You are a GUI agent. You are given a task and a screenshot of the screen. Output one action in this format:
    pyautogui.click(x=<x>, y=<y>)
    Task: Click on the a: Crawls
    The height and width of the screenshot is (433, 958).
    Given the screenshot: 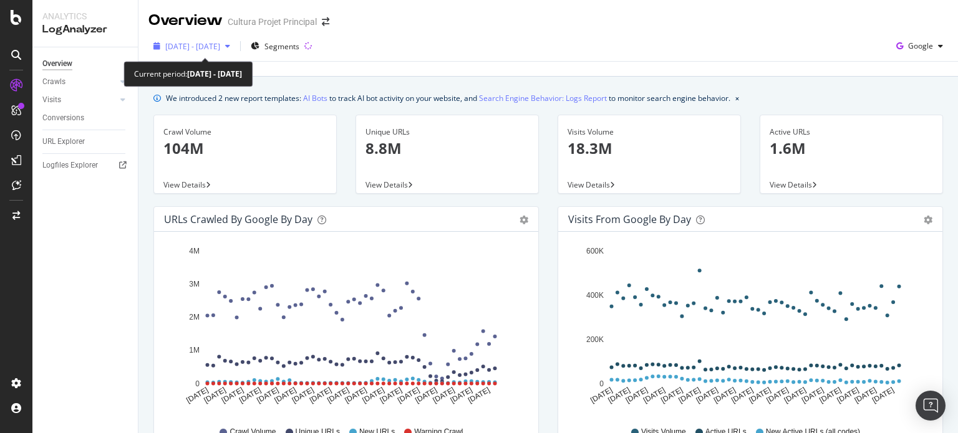 What is the action you would take?
    pyautogui.click(x=79, y=82)
    